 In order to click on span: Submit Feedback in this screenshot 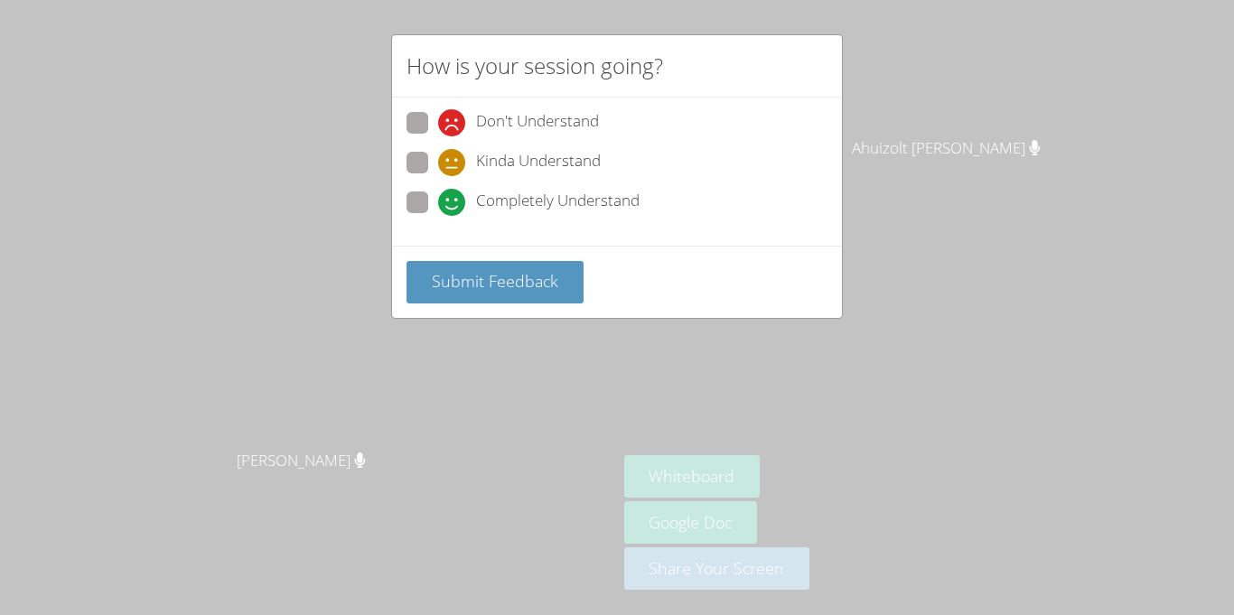, I will do `click(495, 281)`.